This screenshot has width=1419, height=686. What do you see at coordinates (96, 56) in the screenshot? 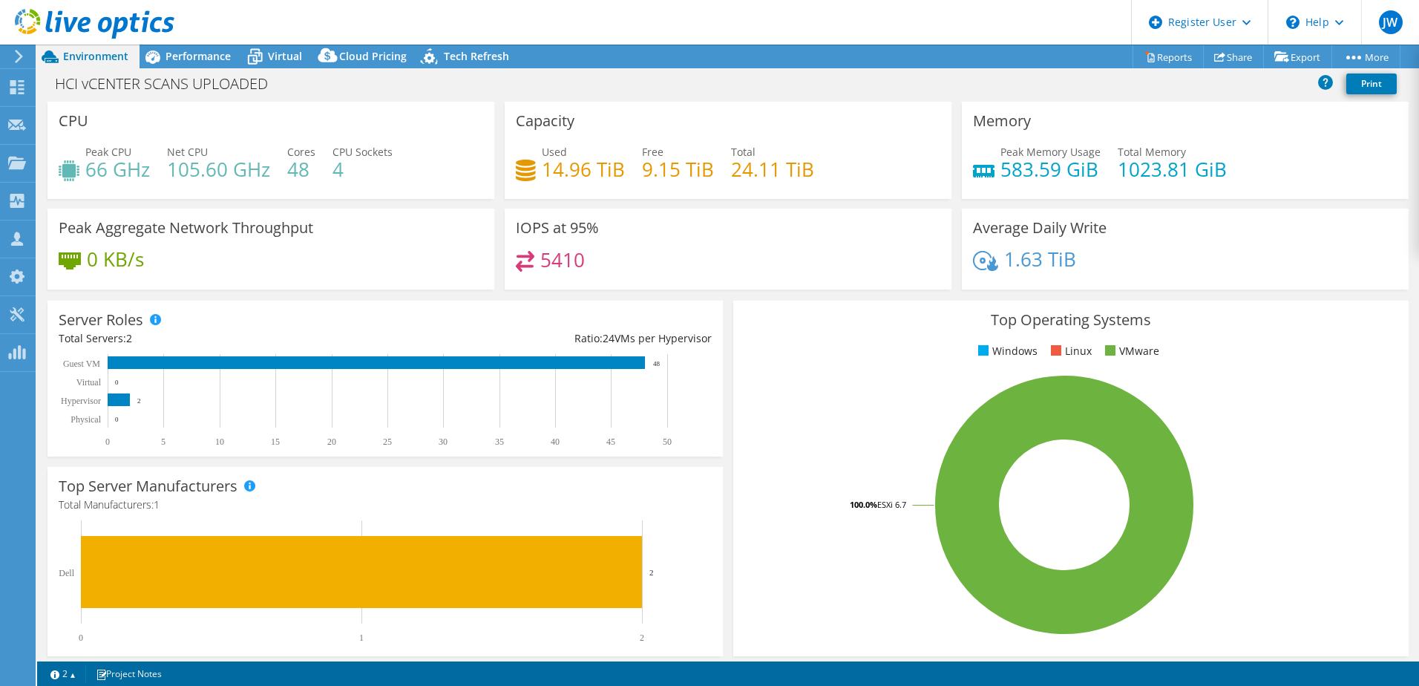
I see `span: Environment` at bounding box center [96, 56].